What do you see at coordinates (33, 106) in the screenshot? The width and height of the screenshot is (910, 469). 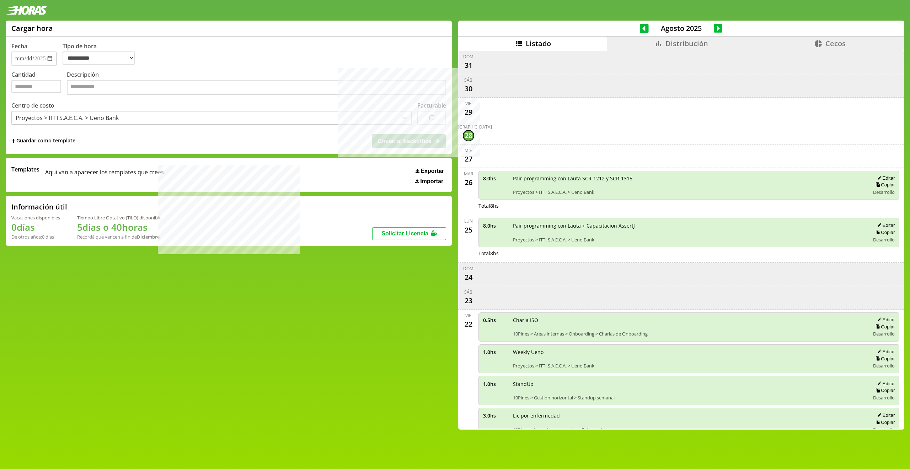 I see `label: Centro de costo` at bounding box center [33, 106].